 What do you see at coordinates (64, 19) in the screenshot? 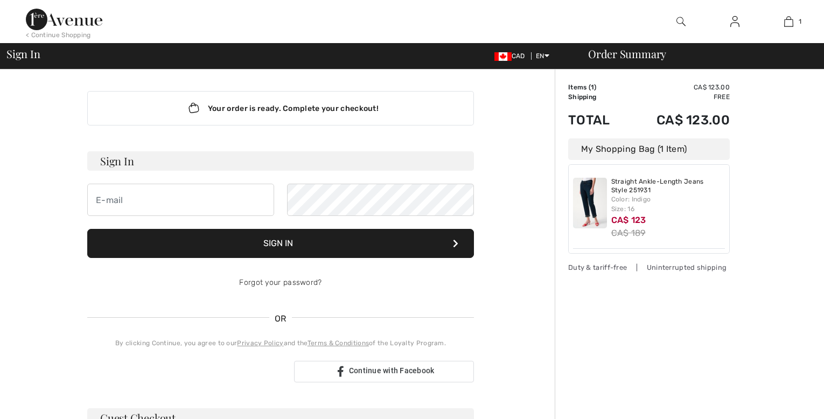
I see `img: 1ère Avenue` at bounding box center [64, 19].